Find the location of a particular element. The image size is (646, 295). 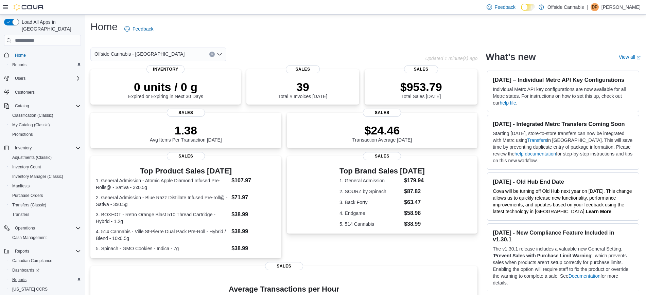

button: Canadian Compliance is located at coordinates (45, 261).